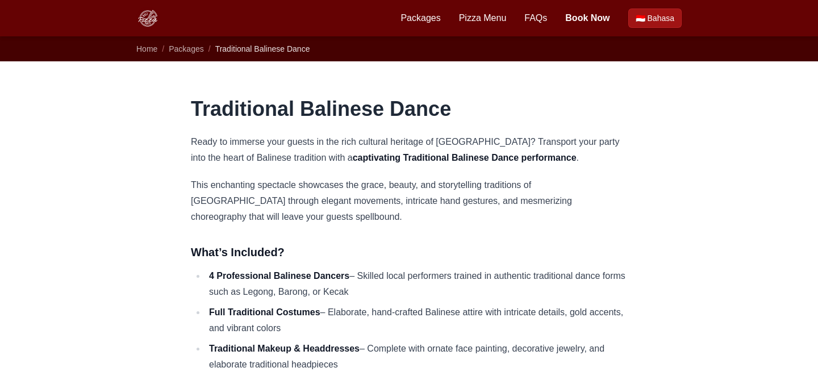 The width and height of the screenshot is (818, 380). What do you see at coordinates (263, 49) in the screenshot?
I see `span: Traditional Balinese Dance` at bounding box center [263, 49].